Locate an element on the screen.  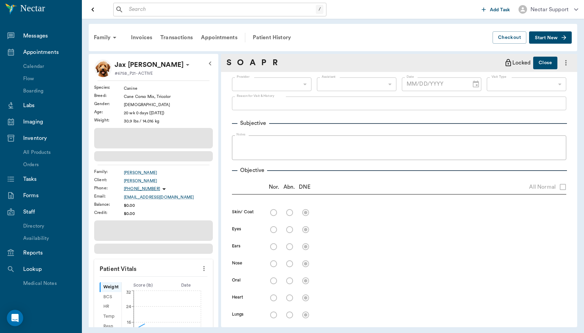
div: Client : is located at coordinates (109, 180).